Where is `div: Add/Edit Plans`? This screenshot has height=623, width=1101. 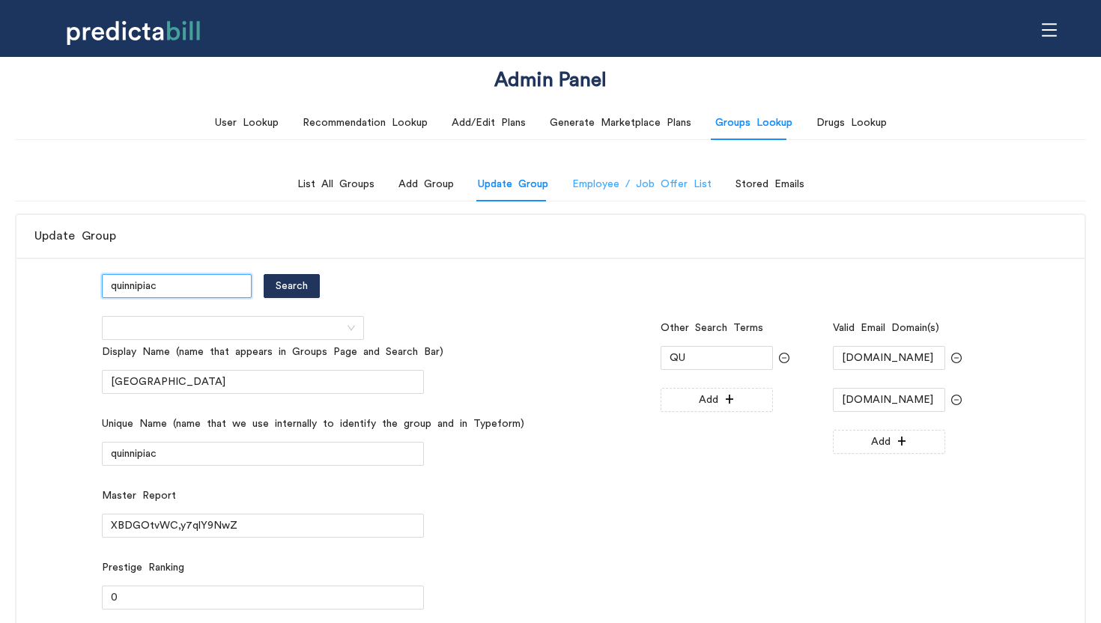 div: Add/Edit Plans is located at coordinates (489, 123).